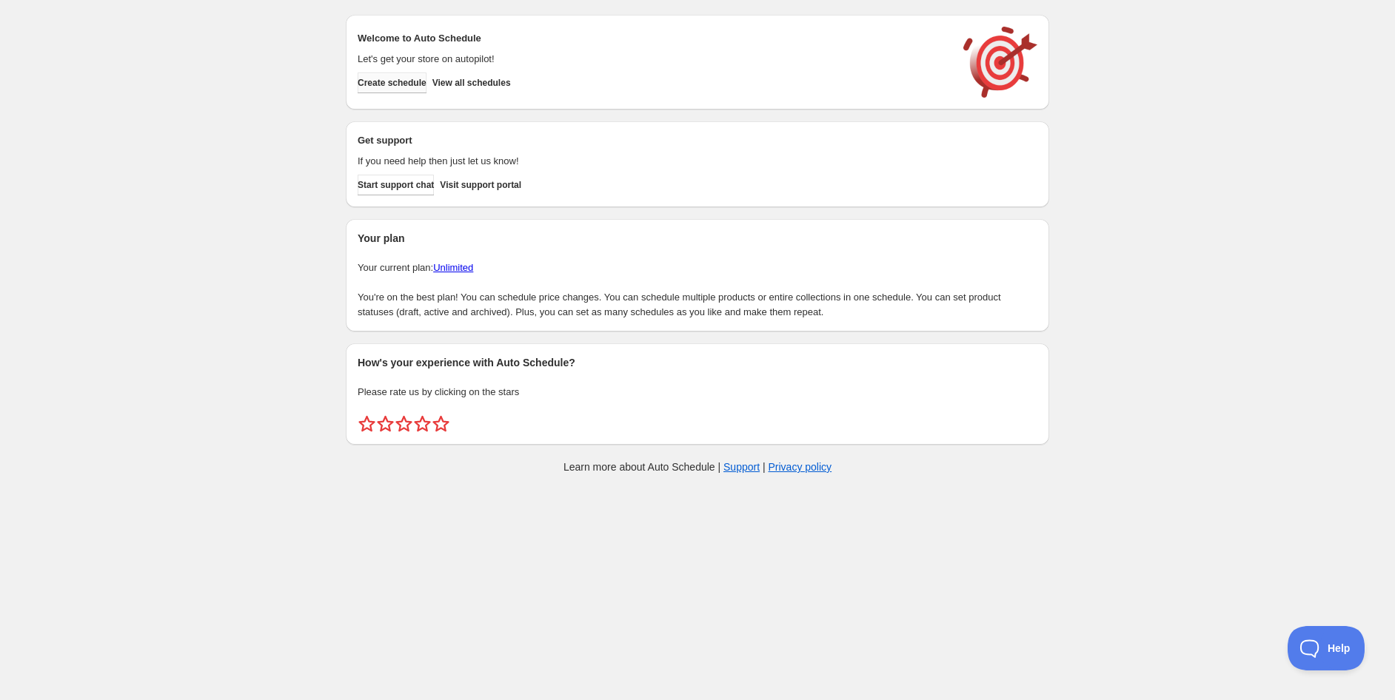  Describe the element at coordinates (698, 238) in the screenshot. I see `h2: Your plan` at that location.